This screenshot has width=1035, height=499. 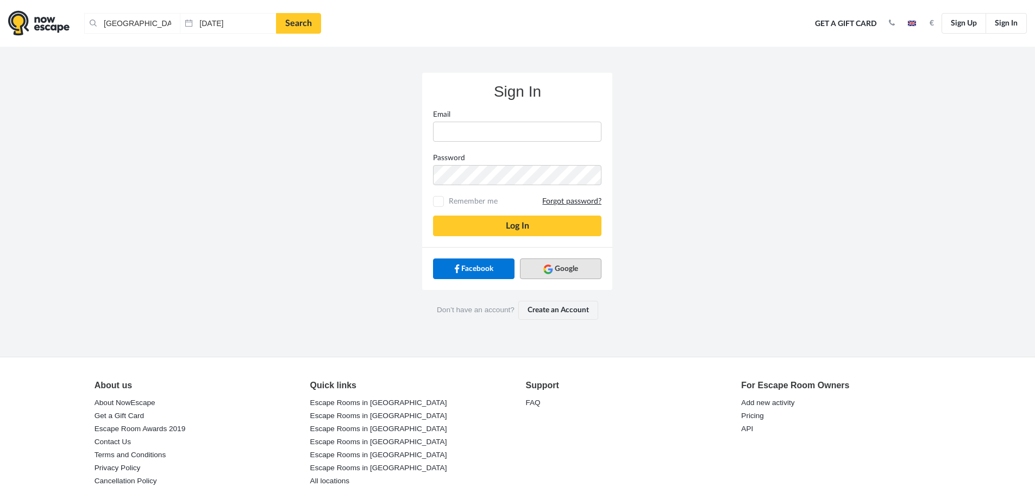 I want to click on a: Cancellation Policy, so click(x=125, y=481).